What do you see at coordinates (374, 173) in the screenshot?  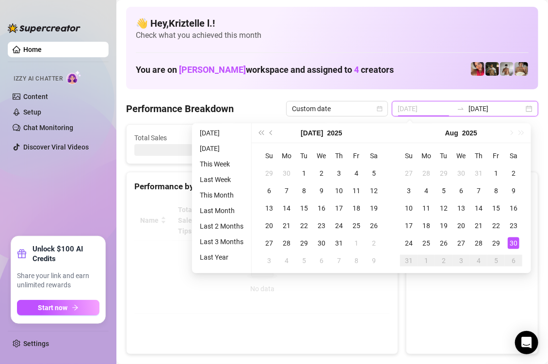 I see `div: 5` at bounding box center [374, 173].